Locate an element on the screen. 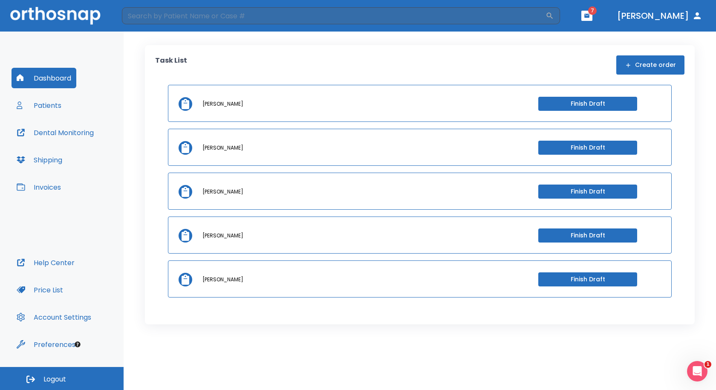 This screenshot has width=716, height=390. button: Account Settings is located at coordinates (54, 317).